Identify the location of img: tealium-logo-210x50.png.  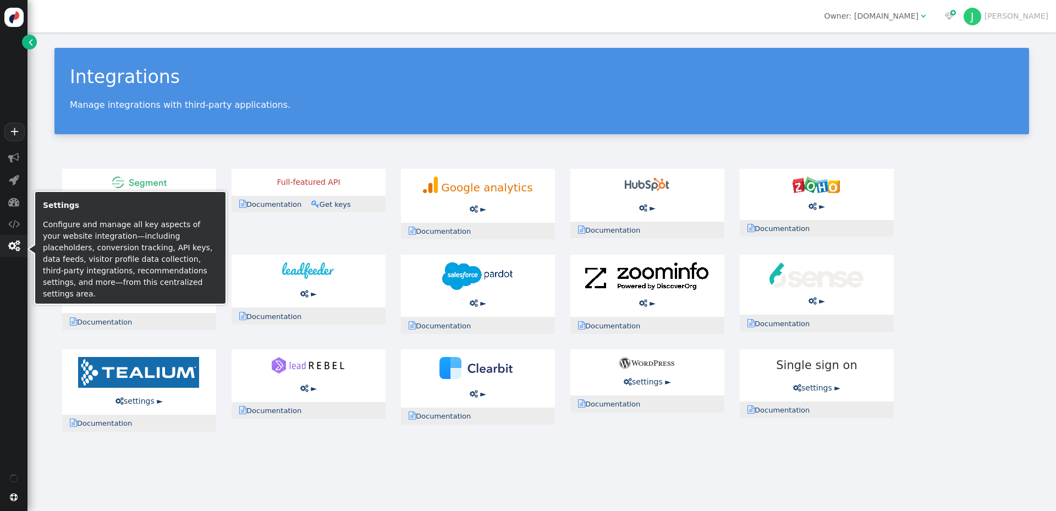
(139, 373).